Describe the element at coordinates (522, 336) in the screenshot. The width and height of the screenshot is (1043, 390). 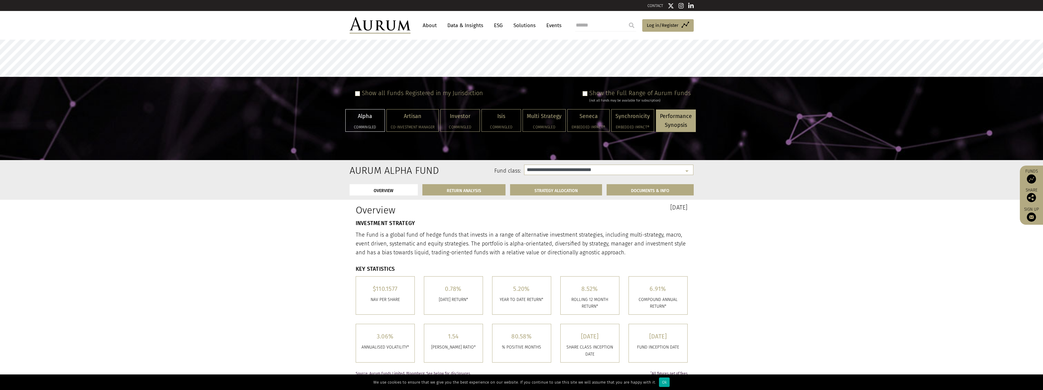
I see `h5: 80.58%` at that location.